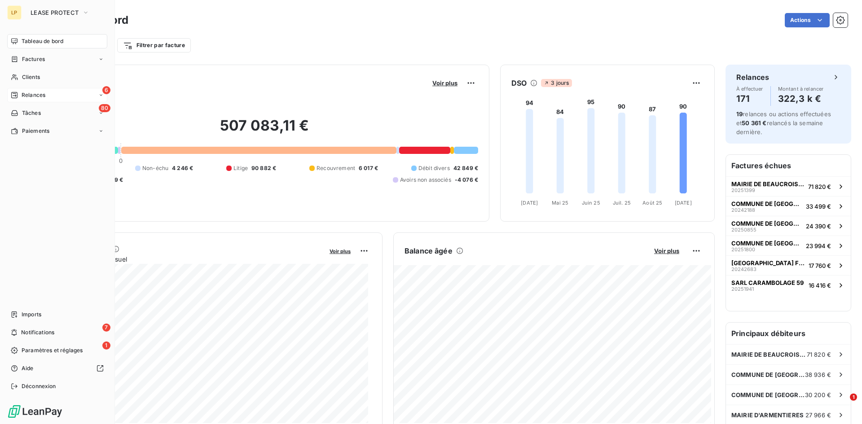 The width and height of the screenshot is (862, 424). What do you see at coordinates (818, 375) in the screenshot?
I see `span: 38 936 €` at bounding box center [818, 375].